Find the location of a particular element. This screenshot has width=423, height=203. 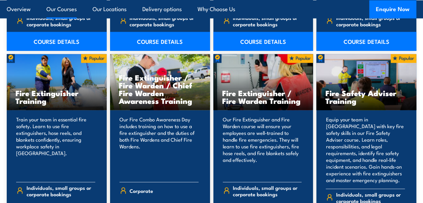

h3: Fire Extinguisher / Fire Warden Training is located at coordinates (263, 97).